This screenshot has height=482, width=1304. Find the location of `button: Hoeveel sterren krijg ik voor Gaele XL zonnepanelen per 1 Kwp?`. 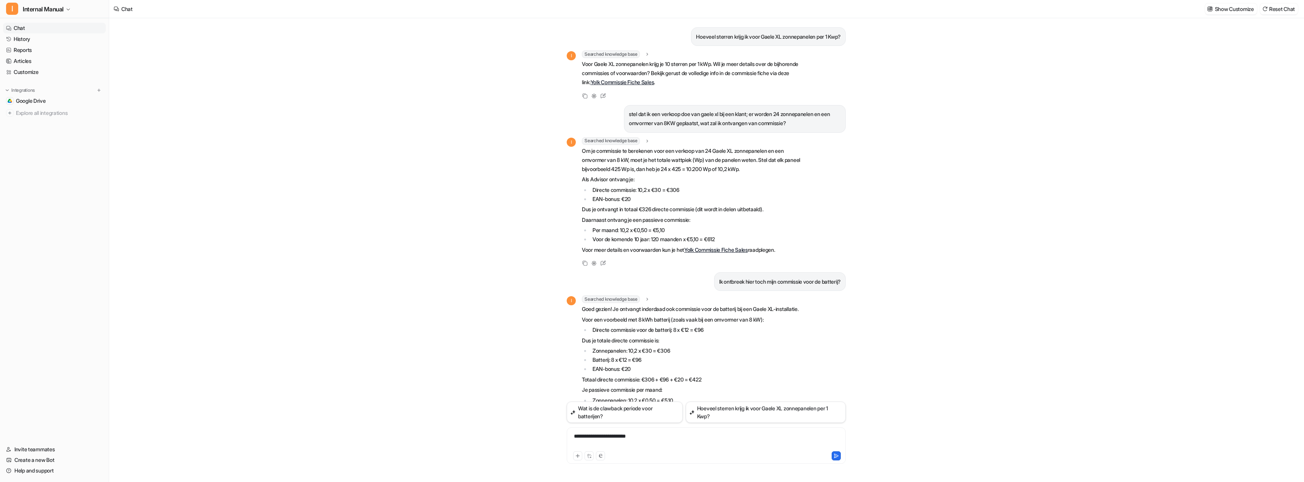

button: Hoeveel sterren krijg ik voor Gaele XL zonnepanelen per 1 Kwp? is located at coordinates (766, 412).